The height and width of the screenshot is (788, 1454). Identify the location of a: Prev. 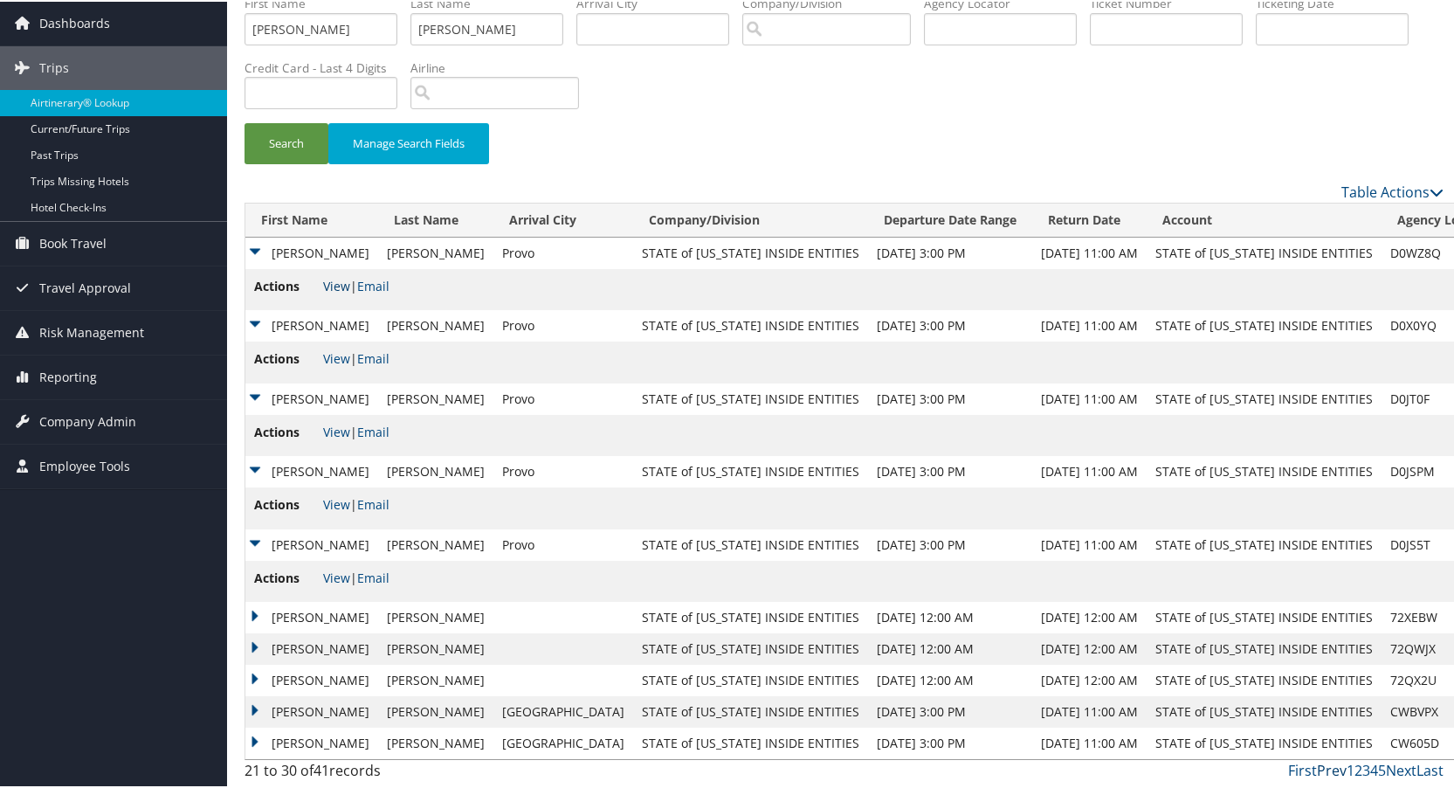
(1332, 769).